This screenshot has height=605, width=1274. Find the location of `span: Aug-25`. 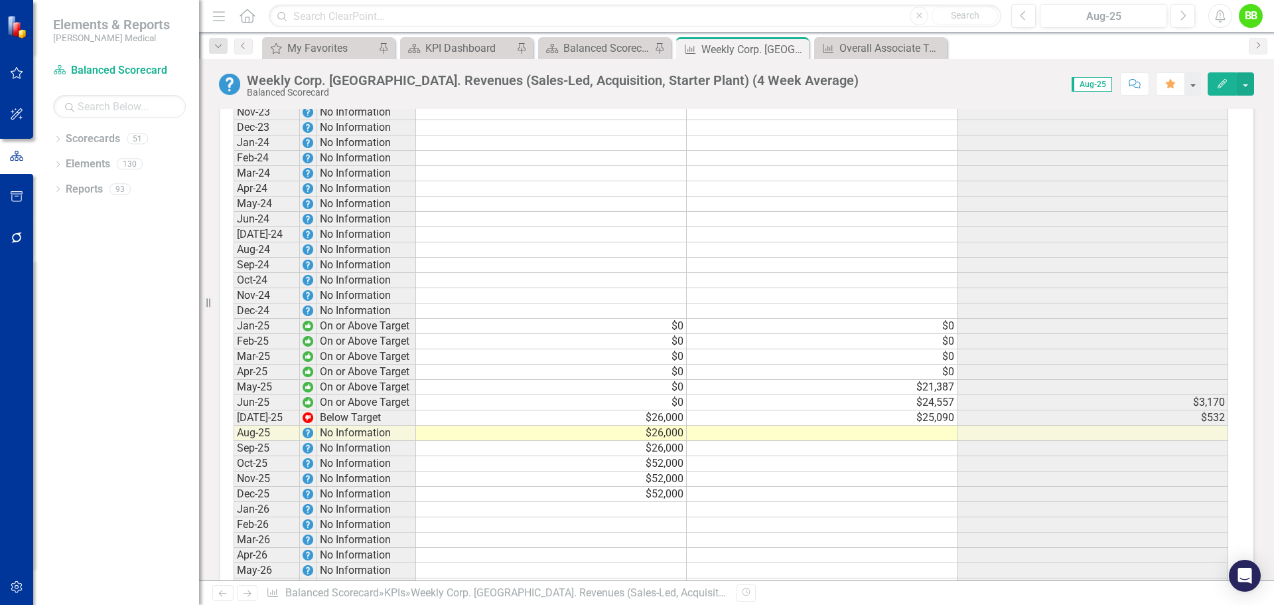

span: Aug-25 is located at coordinates (1092, 84).